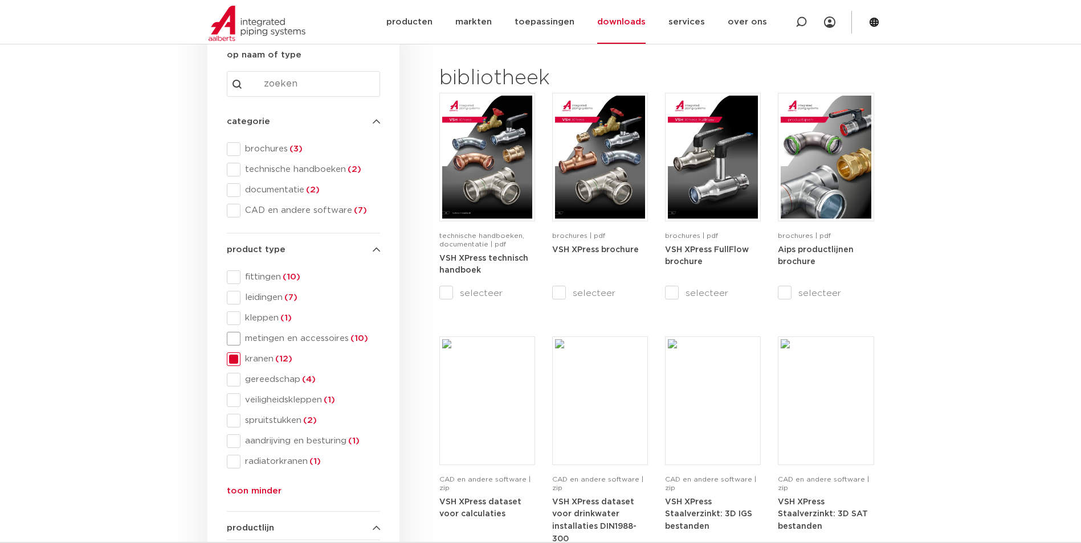 This screenshot has width=1081, height=543. Describe the element at coordinates (487, 157) in the screenshot. I see `img: VSH-XPress_A4TM_5008762_2025_4.1_NL-pdf.jpg` at that location.